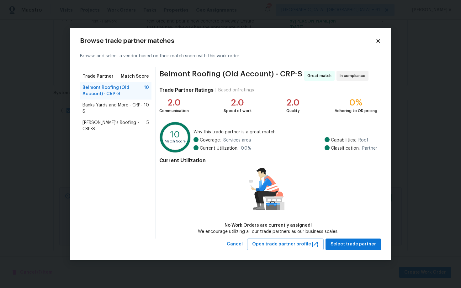  I want to click on span: Capabilities:, so click(343, 140).